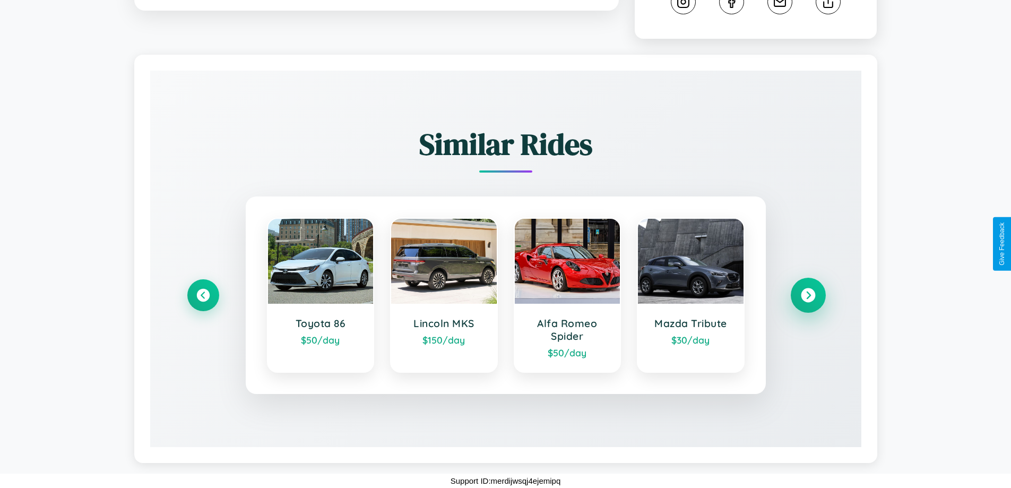 This screenshot has height=488, width=1011. What do you see at coordinates (444, 295) in the screenshot?
I see `a: Lincoln MKS$150/day` at bounding box center [444, 295].